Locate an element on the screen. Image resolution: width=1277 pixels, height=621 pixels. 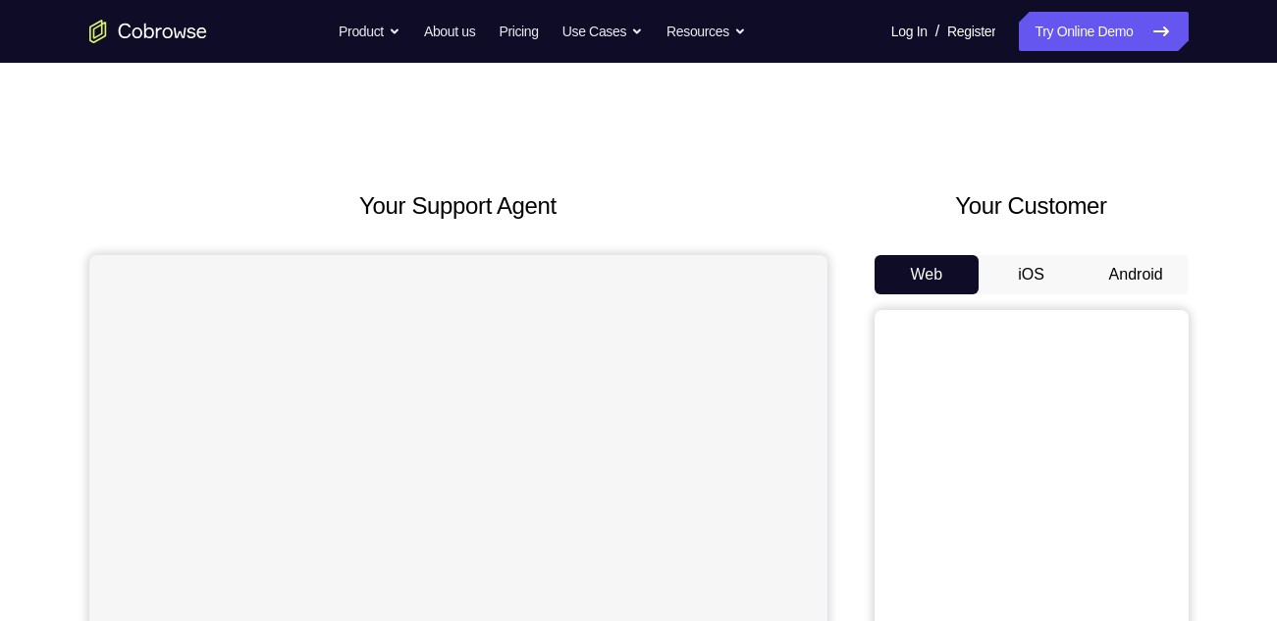
button: iOS is located at coordinates (1030, 275).